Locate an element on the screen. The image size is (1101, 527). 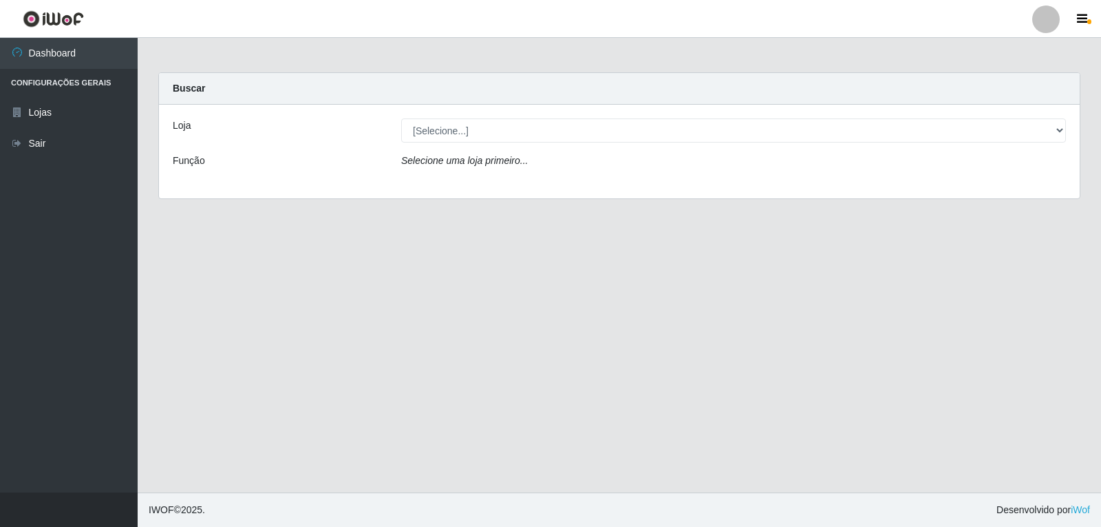
label: Função is located at coordinates (189, 160).